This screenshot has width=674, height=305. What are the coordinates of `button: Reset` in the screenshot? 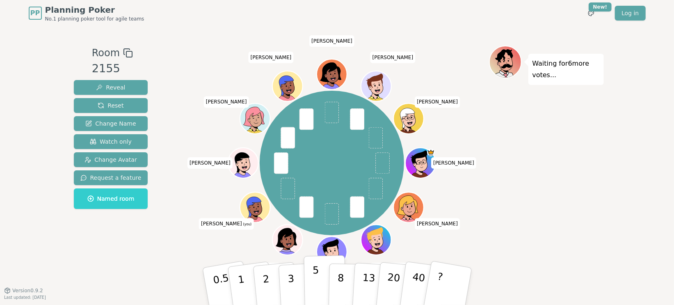 It's located at (111, 105).